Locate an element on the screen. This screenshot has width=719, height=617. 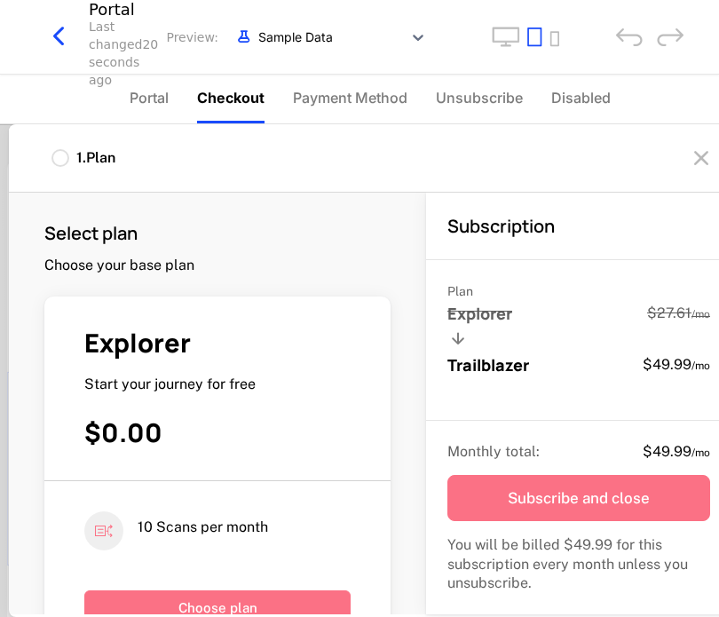
span: You will be billed $49.99 for this subscription every month unless you unsubscribe. is located at coordinates (568, 564).